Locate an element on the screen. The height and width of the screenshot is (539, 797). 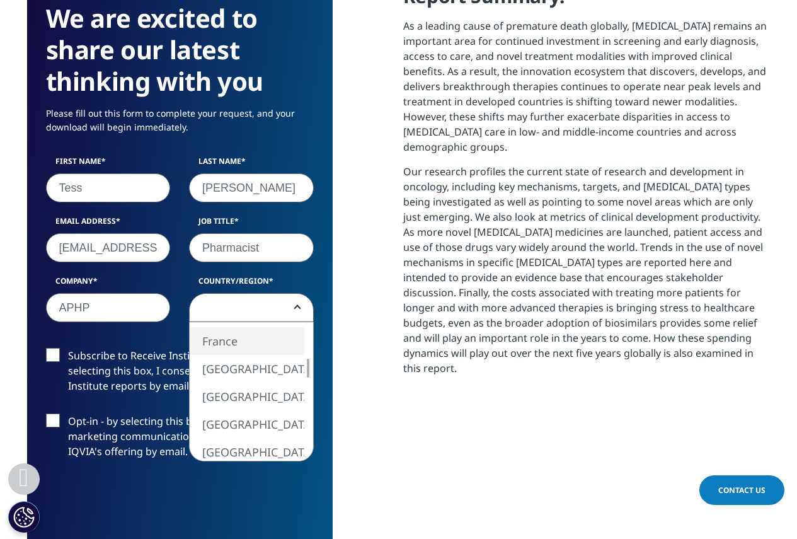
a: Contact Us is located at coordinates (742, 490).